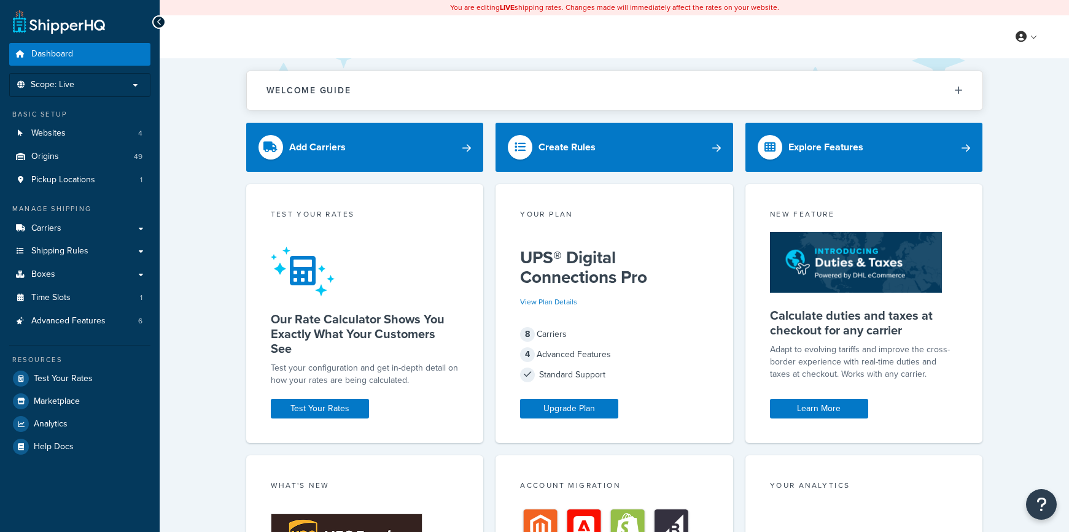 The width and height of the screenshot is (1069, 532). Describe the element at coordinates (80, 180) in the screenshot. I see `a: Pickup Locations1` at that location.